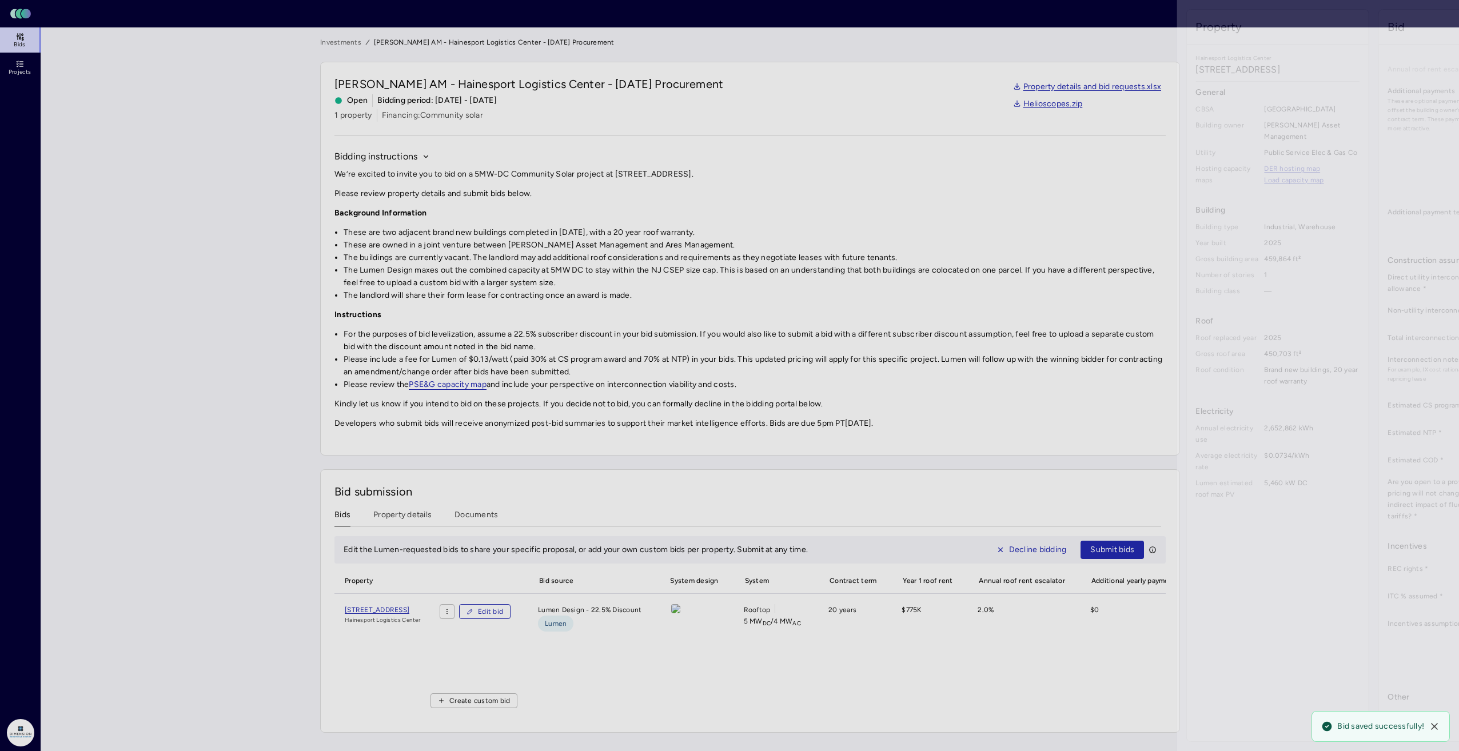 Image resolution: width=1459 pixels, height=751 pixels. Describe the element at coordinates (1277, 58) in the screenshot. I see `span: Hainesport Logistics Center` at that location.